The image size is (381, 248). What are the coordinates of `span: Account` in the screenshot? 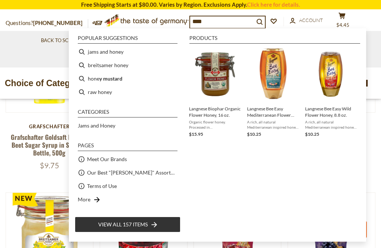 It's located at (311, 20).